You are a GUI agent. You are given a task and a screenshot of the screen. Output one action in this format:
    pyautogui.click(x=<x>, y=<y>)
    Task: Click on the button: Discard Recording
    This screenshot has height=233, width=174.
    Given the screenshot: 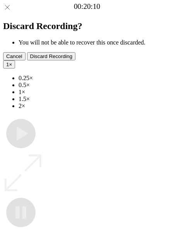 What is the action you would take?
    pyautogui.click(x=51, y=56)
    